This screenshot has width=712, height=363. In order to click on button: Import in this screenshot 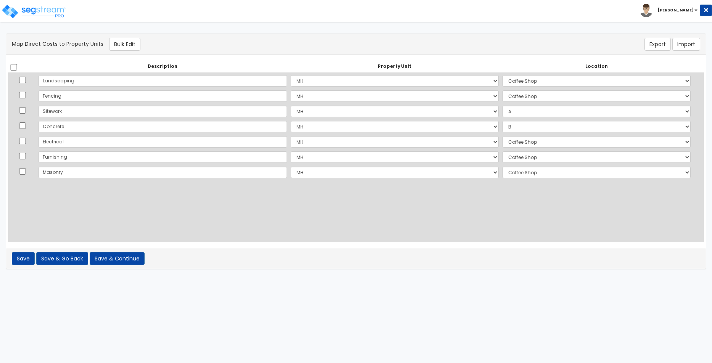, I will do `click(686, 44)`.